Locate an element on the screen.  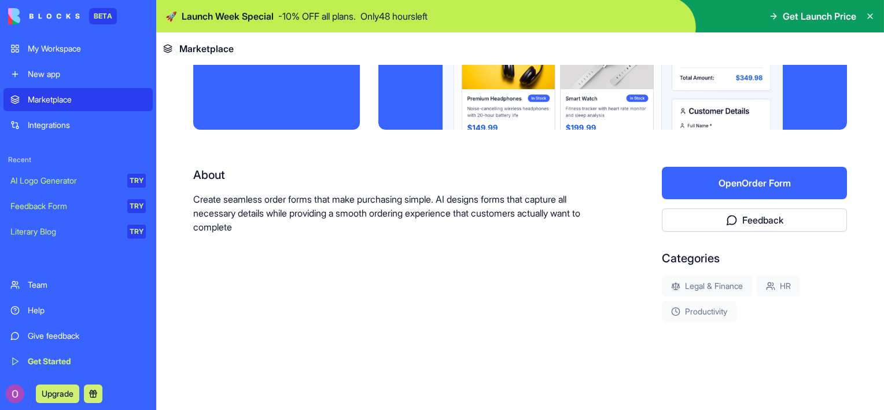
div: HR is located at coordinates (778, 286).